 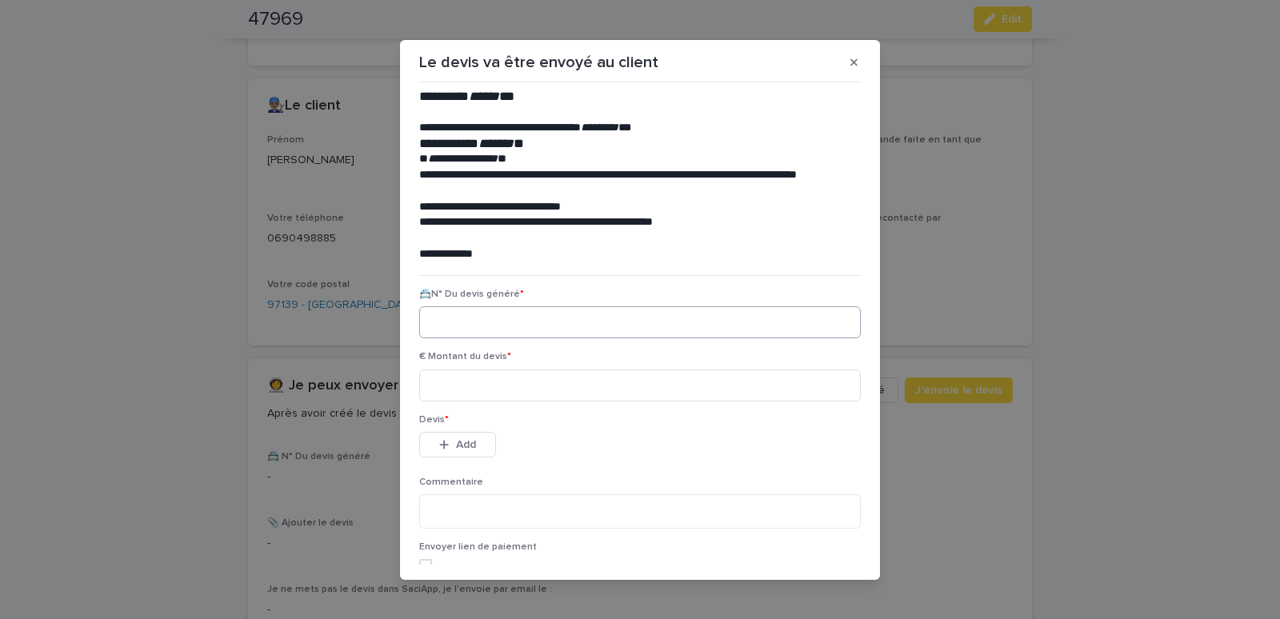 What do you see at coordinates (478, 547) in the screenshot?
I see `span: Envoyer lien de paiement` at bounding box center [478, 547].